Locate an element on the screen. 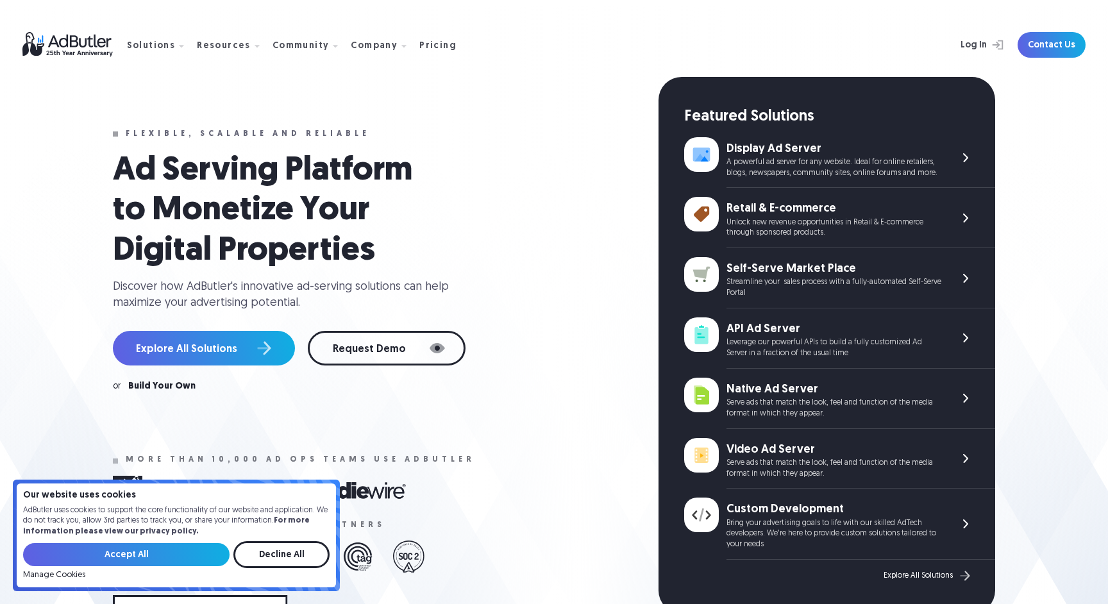 The image size is (1108, 604). div: Native Ad Server is located at coordinates (834, 389).